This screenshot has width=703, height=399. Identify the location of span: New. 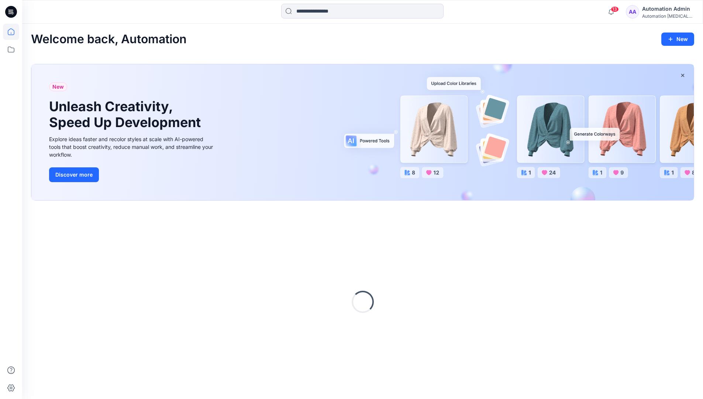
(58, 87).